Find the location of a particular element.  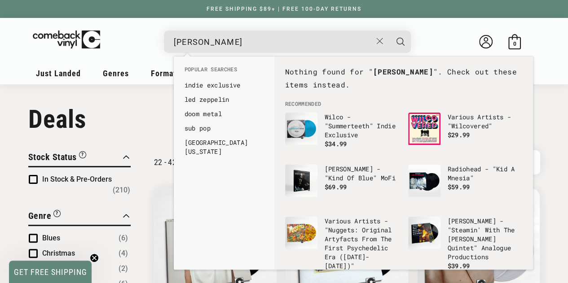

span: Stock Status is located at coordinates (53, 157).